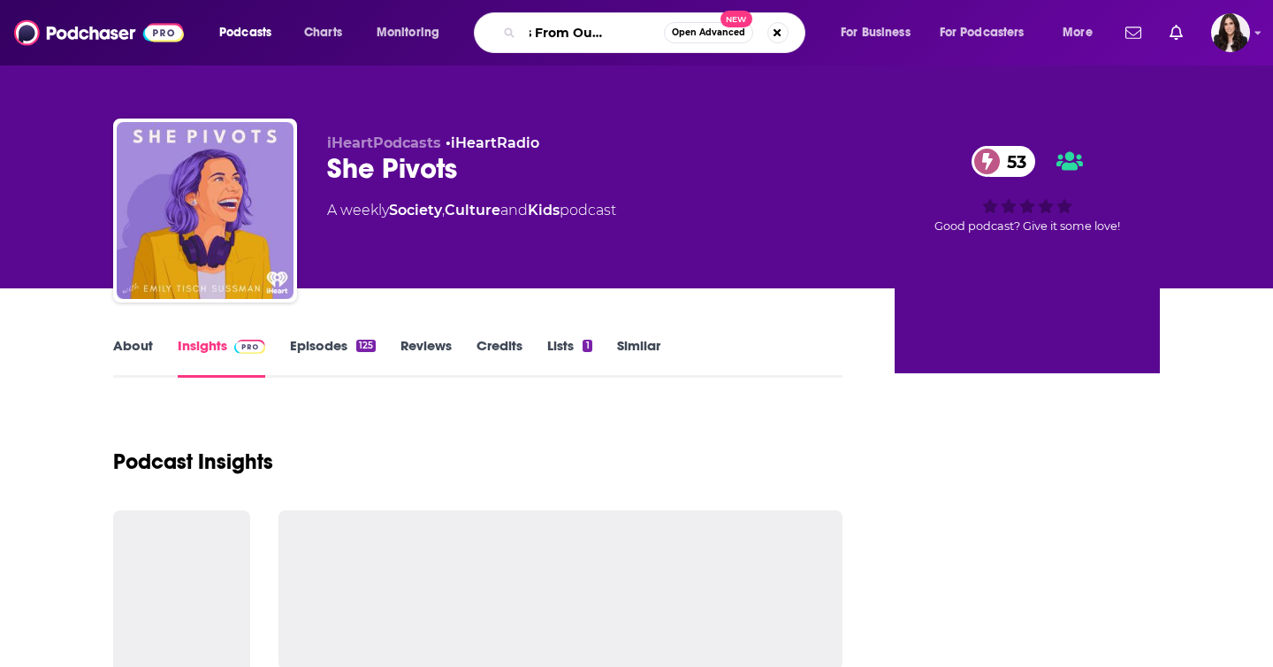 The width and height of the screenshot is (1273, 667). What do you see at coordinates (1078, 33) in the screenshot?
I see `span: More` at bounding box center [1078, 33].